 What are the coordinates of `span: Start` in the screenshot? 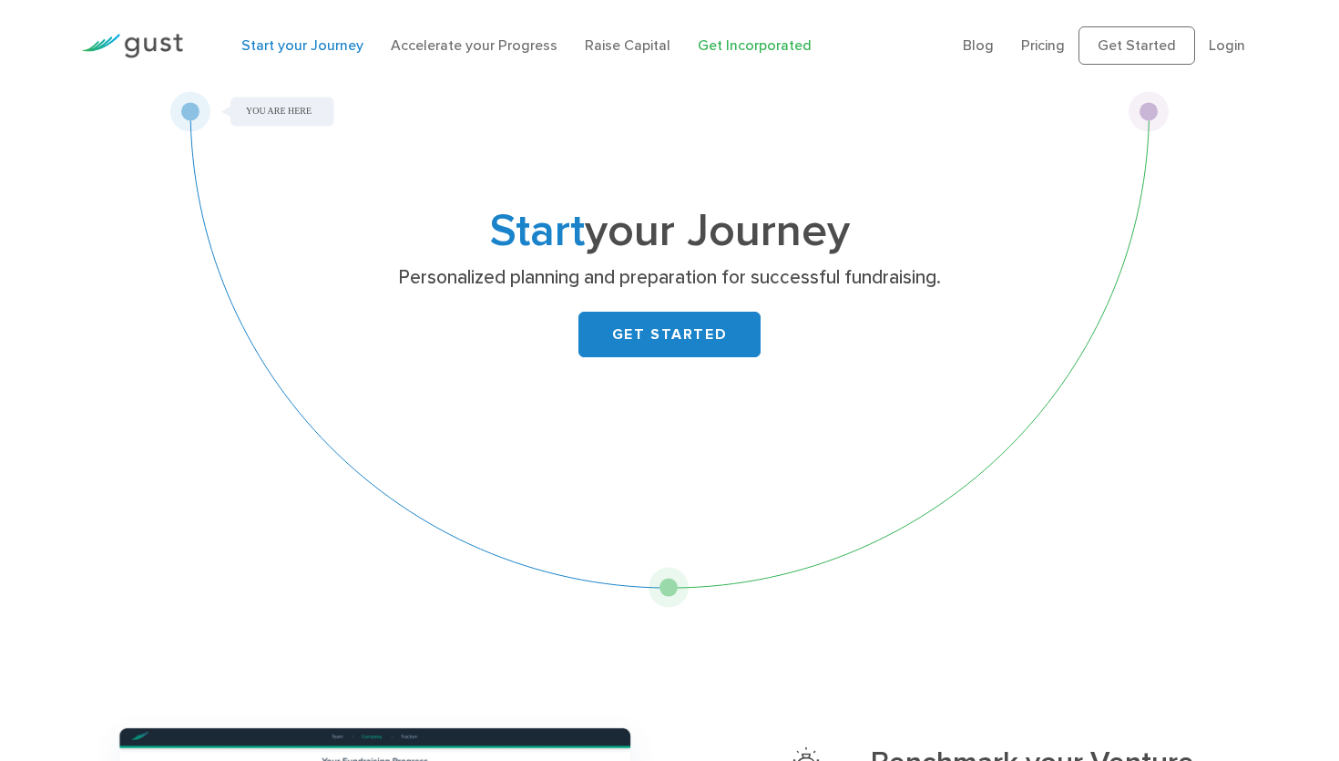 It's located at (538, 230).